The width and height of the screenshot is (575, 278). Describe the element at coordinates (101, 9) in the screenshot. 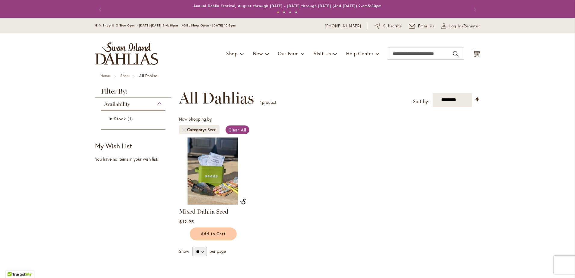

I see `button: Previous` at that location.